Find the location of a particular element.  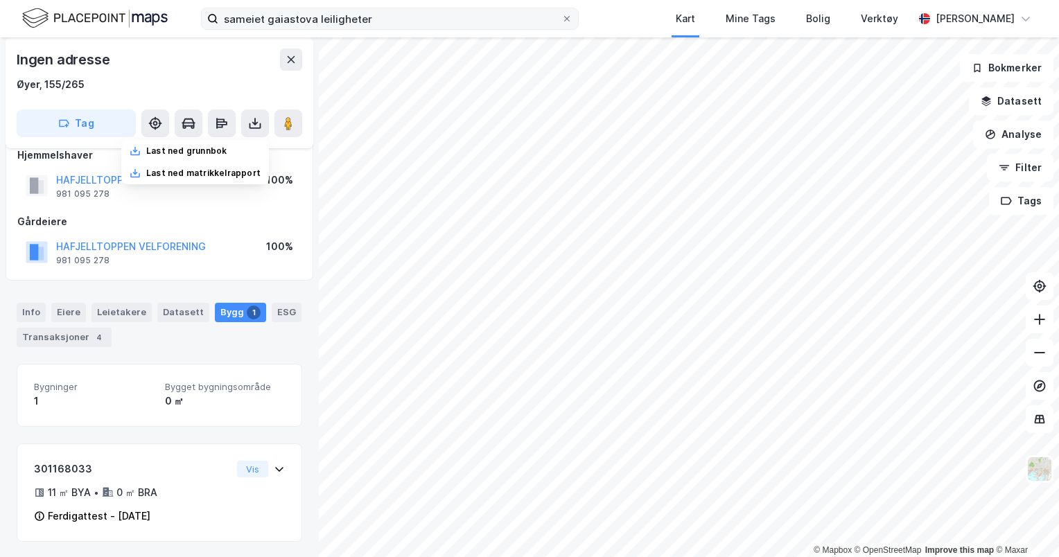

span: Bygninger is located at coordinates (94, 387).